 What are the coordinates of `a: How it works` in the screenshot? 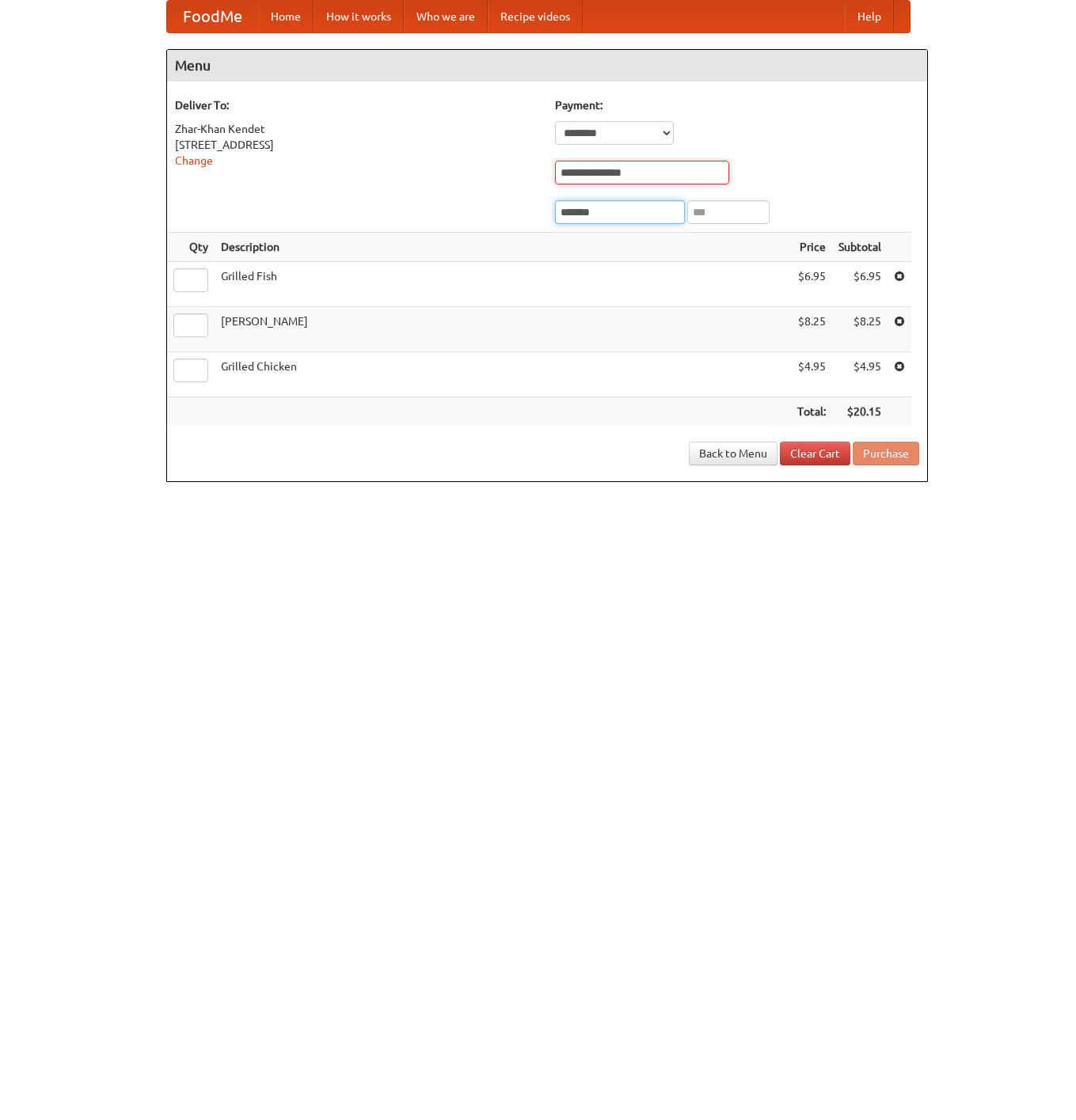 It's located at (359, 17).